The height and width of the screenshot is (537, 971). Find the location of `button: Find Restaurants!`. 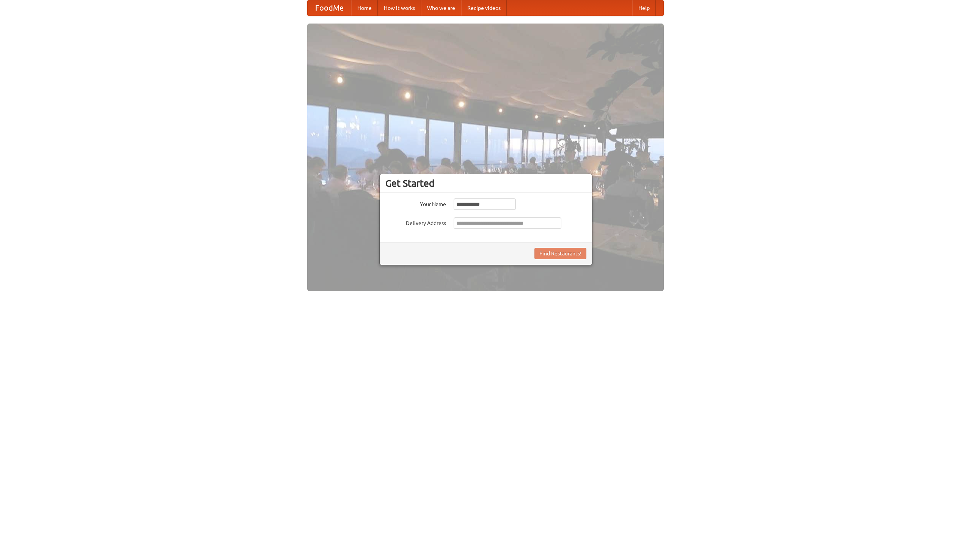

button: Find Restaurants! is located at coordinates (560, 253).